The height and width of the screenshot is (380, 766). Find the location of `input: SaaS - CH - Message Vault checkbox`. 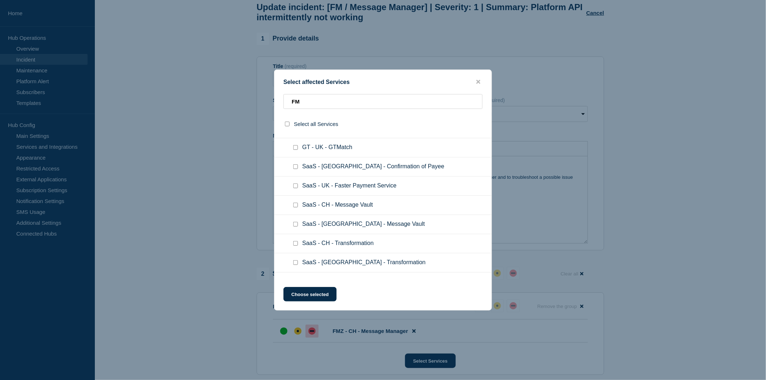

input: SaaS - CH - Message Vault checkbox is located at coordinates (295, 205).